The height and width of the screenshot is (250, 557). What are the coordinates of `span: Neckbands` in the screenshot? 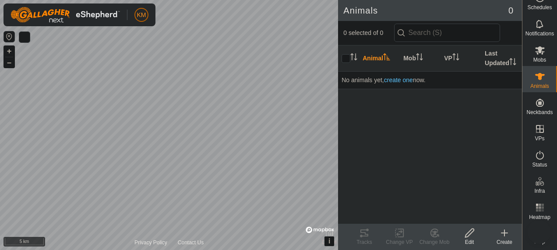 It's located at (539, 113).